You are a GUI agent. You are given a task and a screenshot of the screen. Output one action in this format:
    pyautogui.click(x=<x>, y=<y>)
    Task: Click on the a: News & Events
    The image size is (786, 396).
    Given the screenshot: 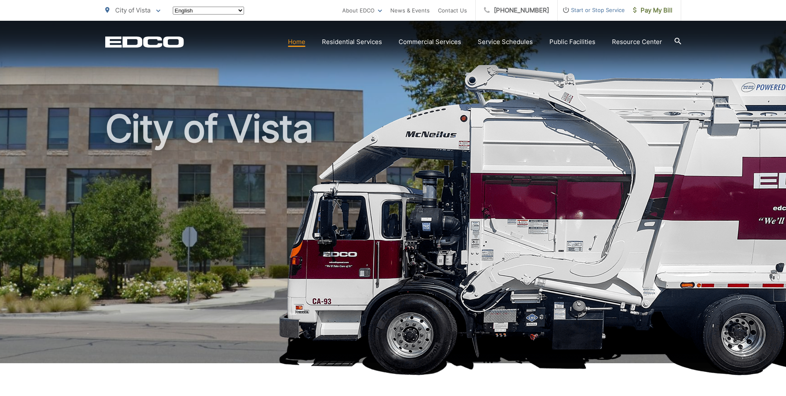 What is the action you would take?
    pyautogui.click(x=410, y=10)
    